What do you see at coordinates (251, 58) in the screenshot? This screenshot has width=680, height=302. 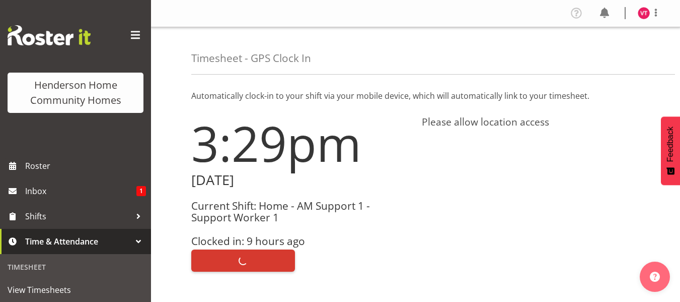 I see `h4: Timesheet - GPS Clock In` at bounding box center [251, 58].